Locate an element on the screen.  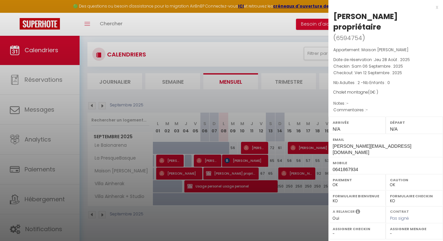
div: x is located at coordinates (383, 7).